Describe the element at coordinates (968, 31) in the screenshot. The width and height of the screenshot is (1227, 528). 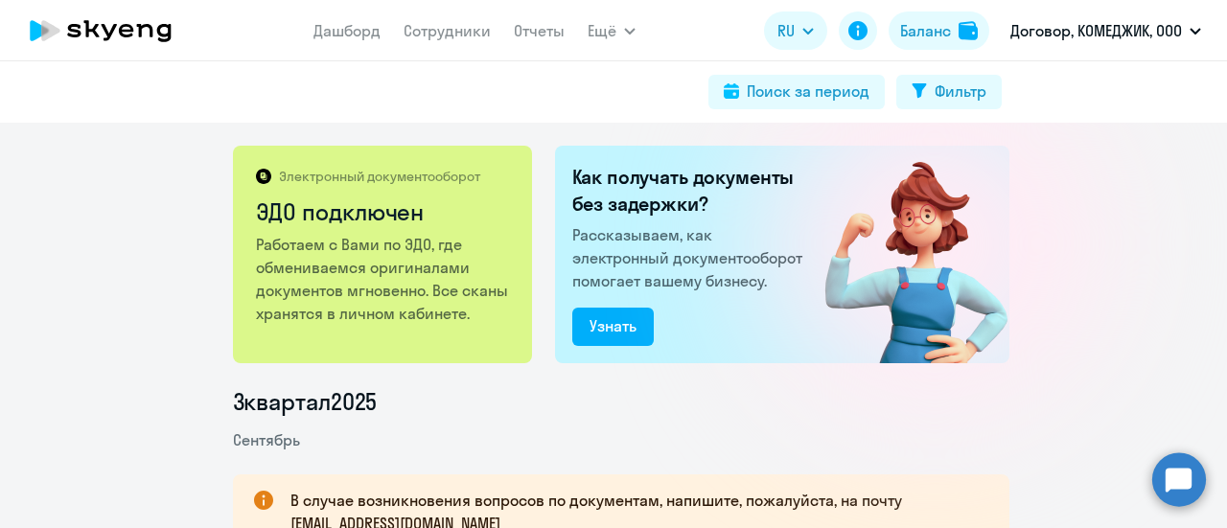
I see `img: balance` at that location.